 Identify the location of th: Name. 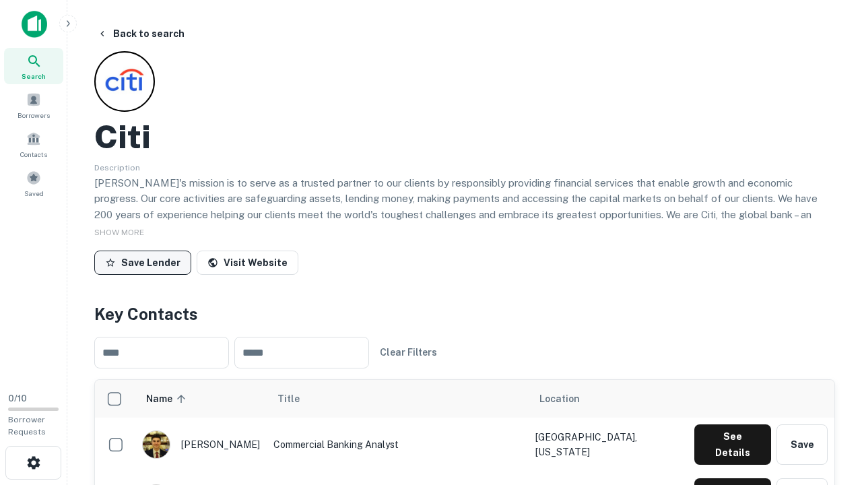
(201, 399).